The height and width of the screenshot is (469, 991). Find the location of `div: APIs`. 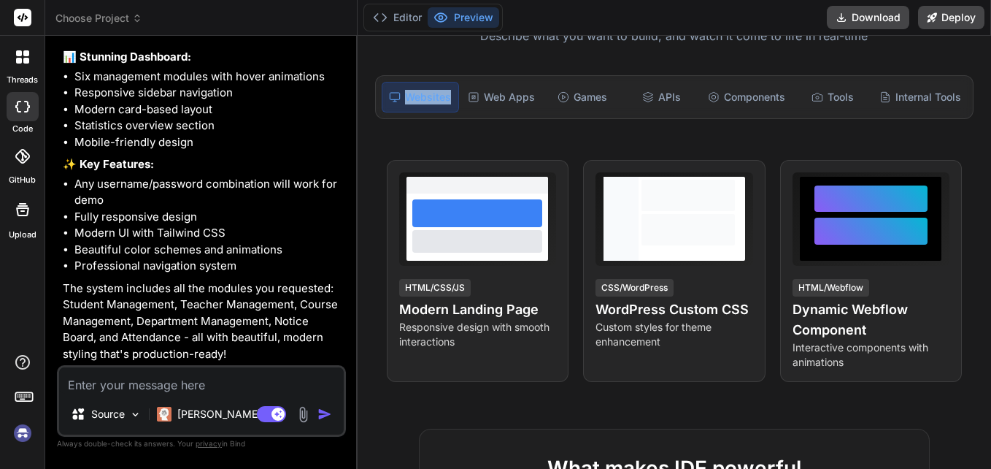

div: APIs is located at coordinates (661, 97).